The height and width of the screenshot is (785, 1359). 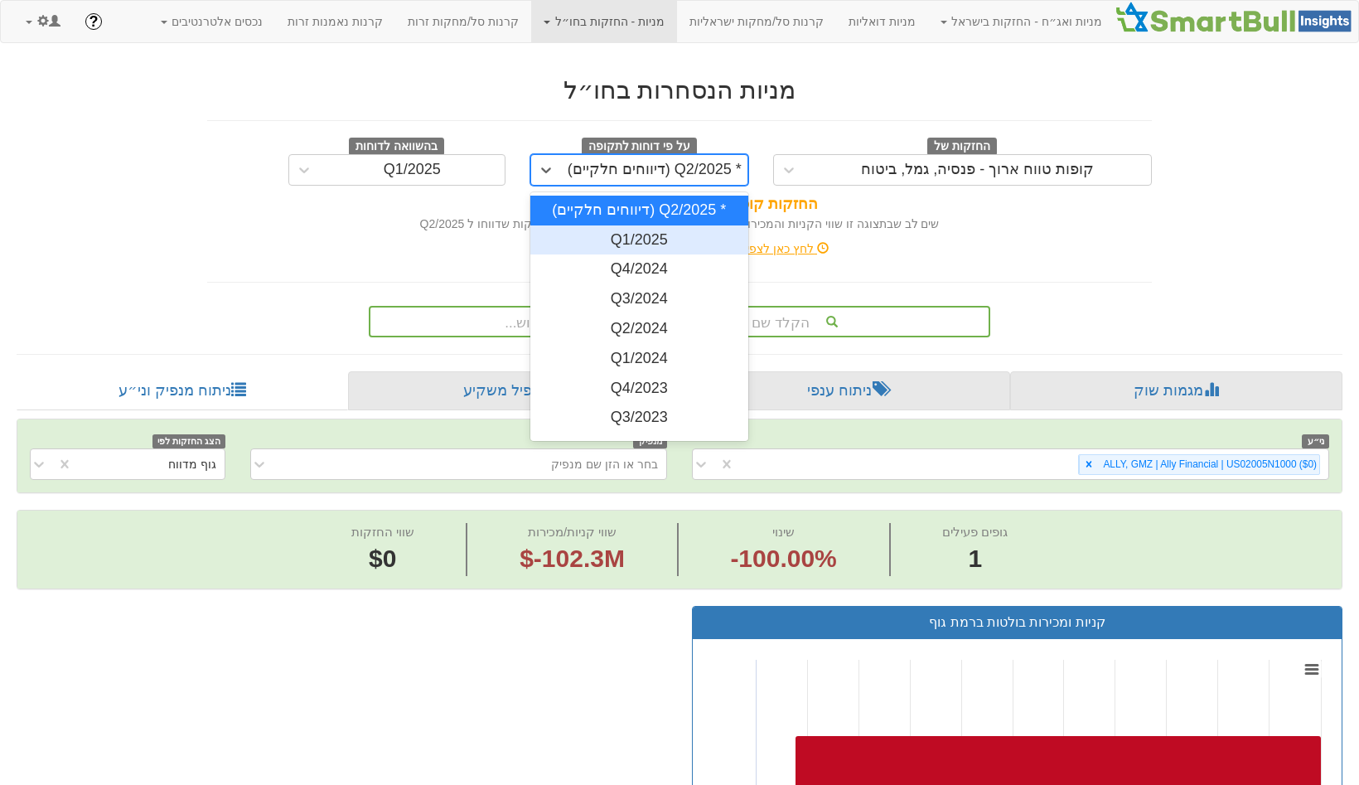 I want to click on a: קרנות סל/מחקות זרות, so click(x=463, y=22).